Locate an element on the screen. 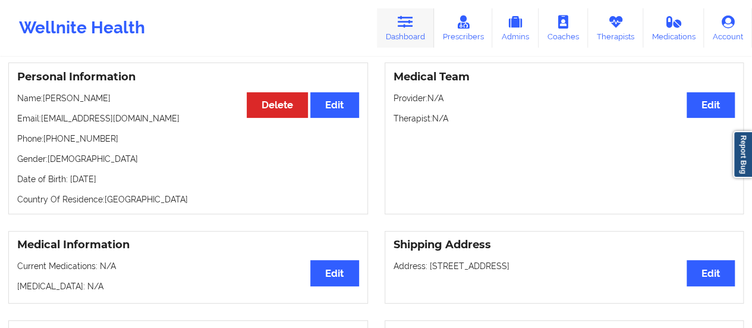 This screenshot has height=328, width=752. a: Report Bug is located at coordinates (743, 154).